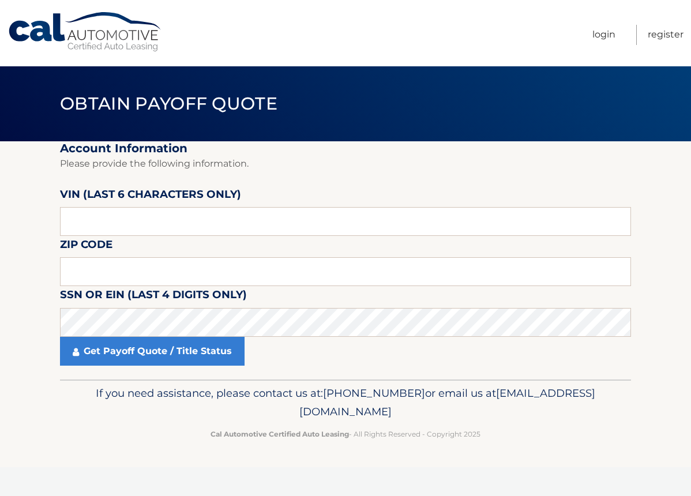 The height and width of the screenshot is (496, 691). What do you see at coordinates (152, 351) in the screenshot?
I see `a: Get Payoff Quote / Title Status` at bounding box center [152, 351].